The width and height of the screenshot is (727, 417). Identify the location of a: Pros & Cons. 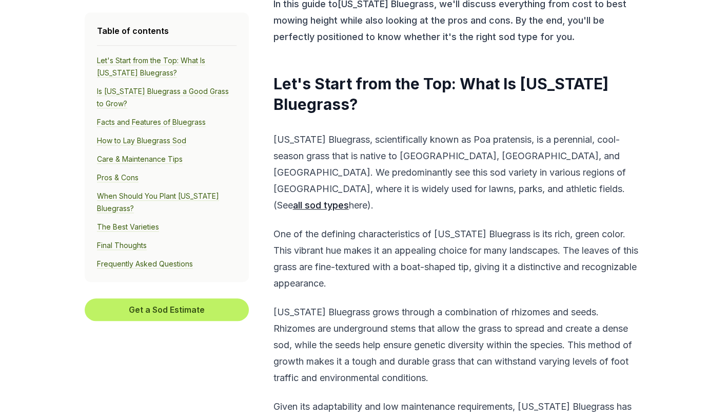
(118, 178).